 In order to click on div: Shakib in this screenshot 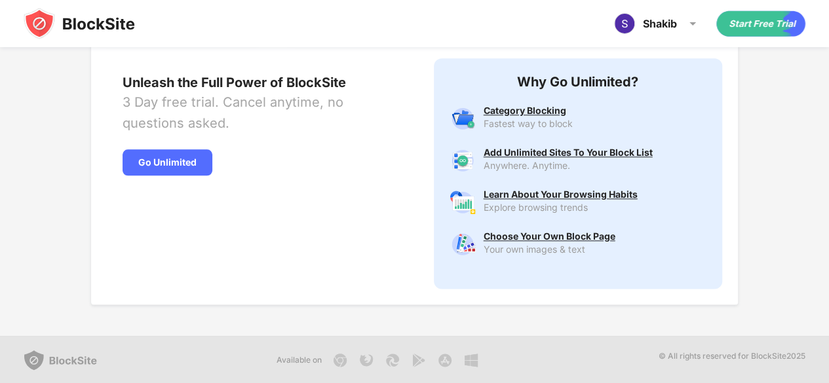, I will do `click(660, 24)`.